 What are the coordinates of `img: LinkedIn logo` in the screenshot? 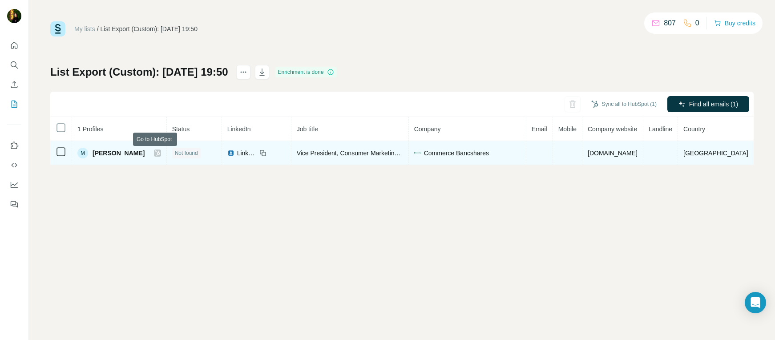 It's located at (231, 153).